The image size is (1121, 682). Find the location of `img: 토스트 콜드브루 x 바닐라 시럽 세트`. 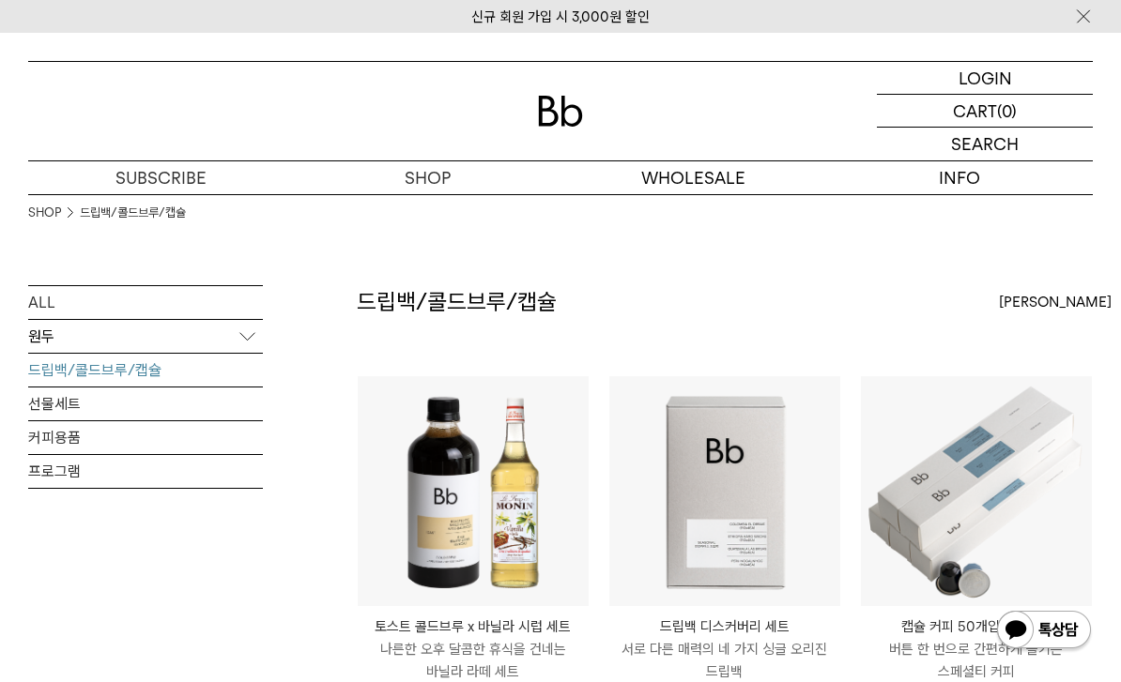

img: 토스트 콜드브루 x 바닐라 시럽 세트 is located at coordinates (473, 492).